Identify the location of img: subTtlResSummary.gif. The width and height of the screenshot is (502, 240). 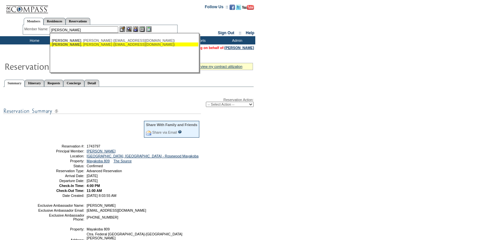
(102, 111).